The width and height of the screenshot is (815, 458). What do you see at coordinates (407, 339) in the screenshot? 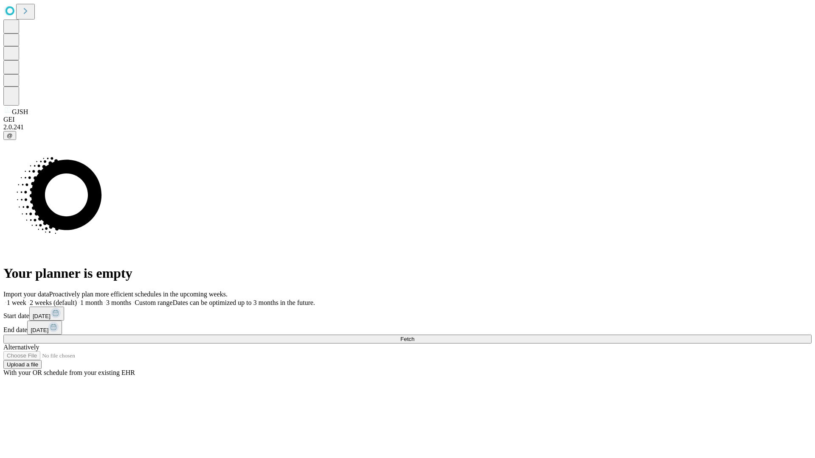
I see `button: Fetch` at bounding box center [407, 339].